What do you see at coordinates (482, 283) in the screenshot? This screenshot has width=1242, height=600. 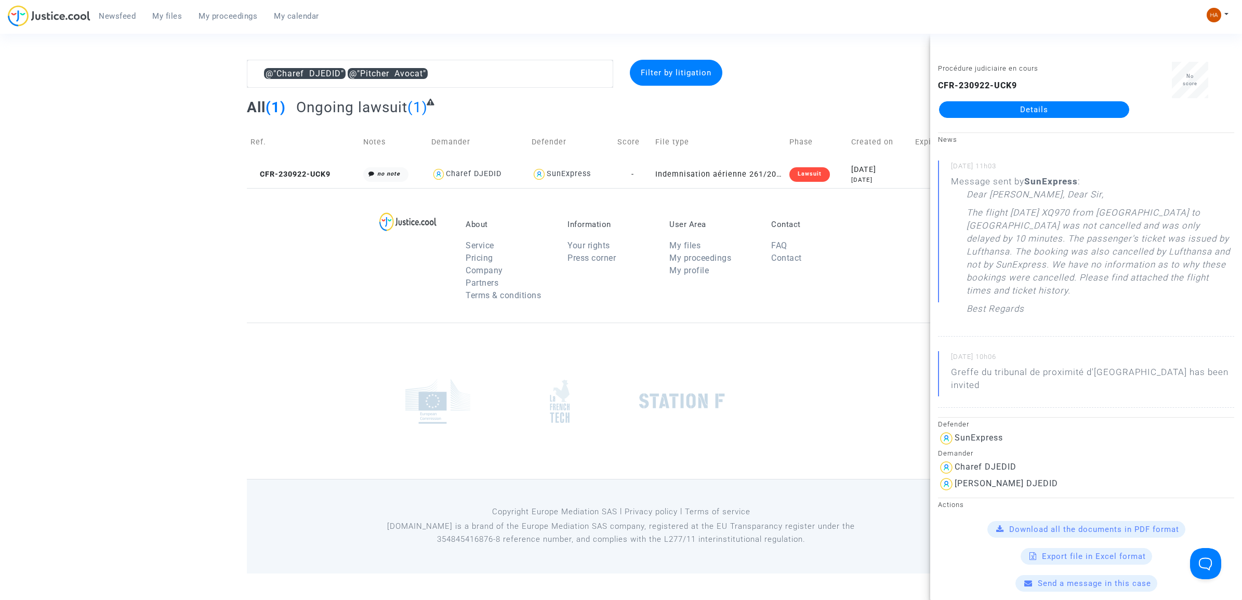 I see `a: Partners` at bounding box center [482, 283].